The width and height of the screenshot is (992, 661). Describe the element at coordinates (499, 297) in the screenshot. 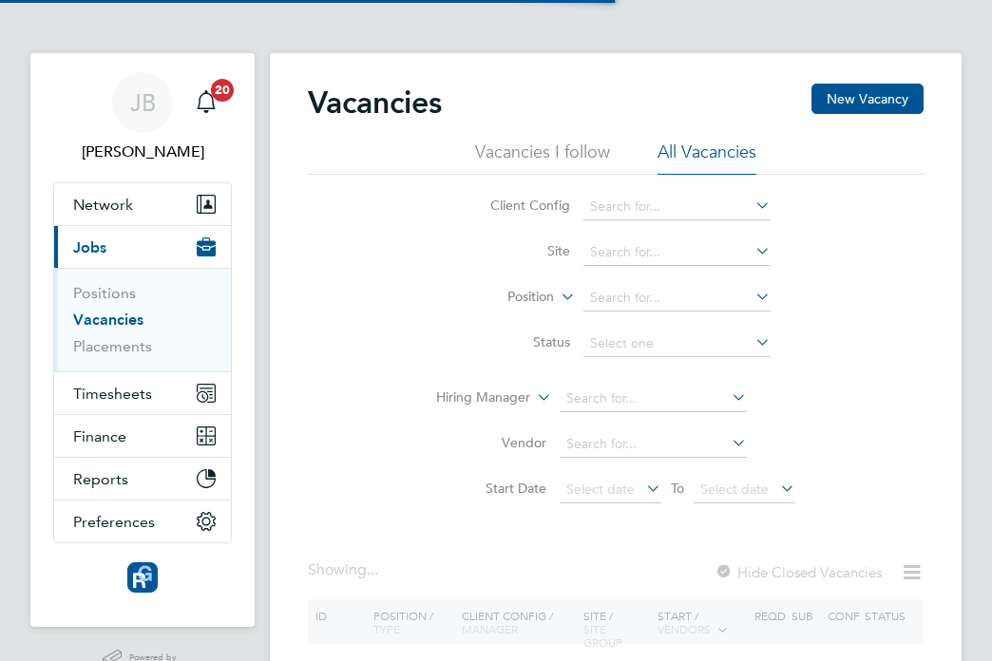

I see `label: Position` at that location.